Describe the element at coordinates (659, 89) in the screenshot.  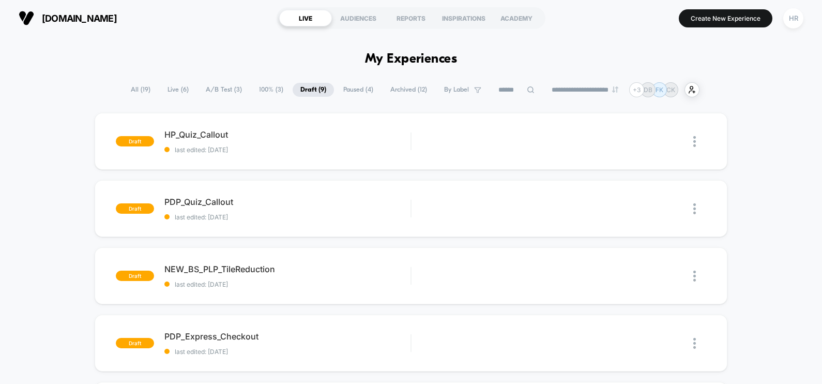
I see `p: FK` at that location.